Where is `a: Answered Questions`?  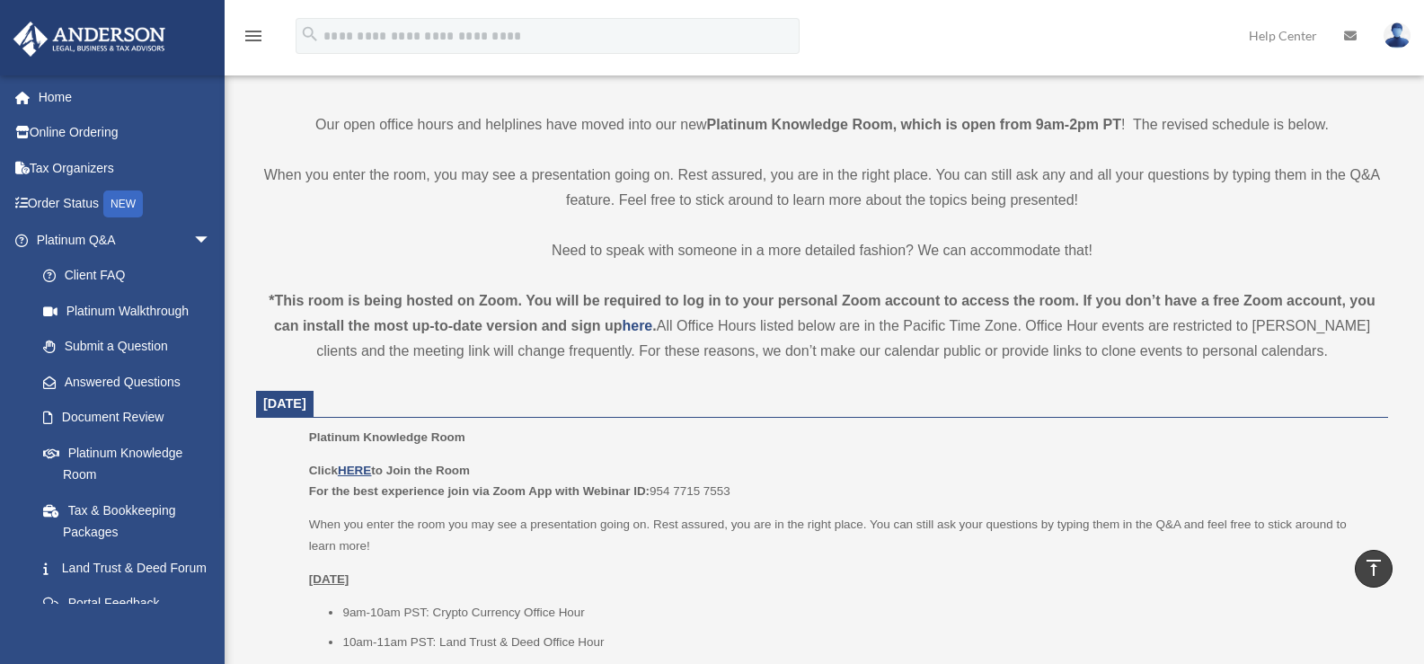 a: Answered Questions is located at coordinates (131, 382).